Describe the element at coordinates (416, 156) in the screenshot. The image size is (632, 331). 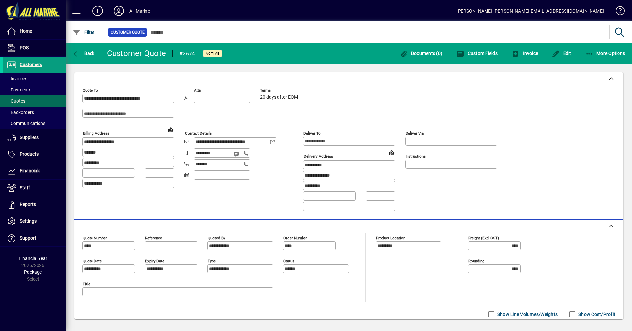
I see `mat-label: Instructions` at that location.